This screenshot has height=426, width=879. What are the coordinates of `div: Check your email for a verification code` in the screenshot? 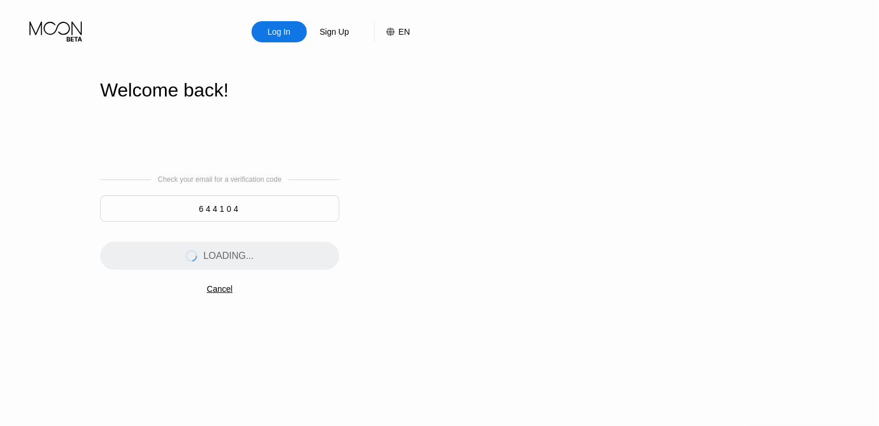 It's located at (220, 180).